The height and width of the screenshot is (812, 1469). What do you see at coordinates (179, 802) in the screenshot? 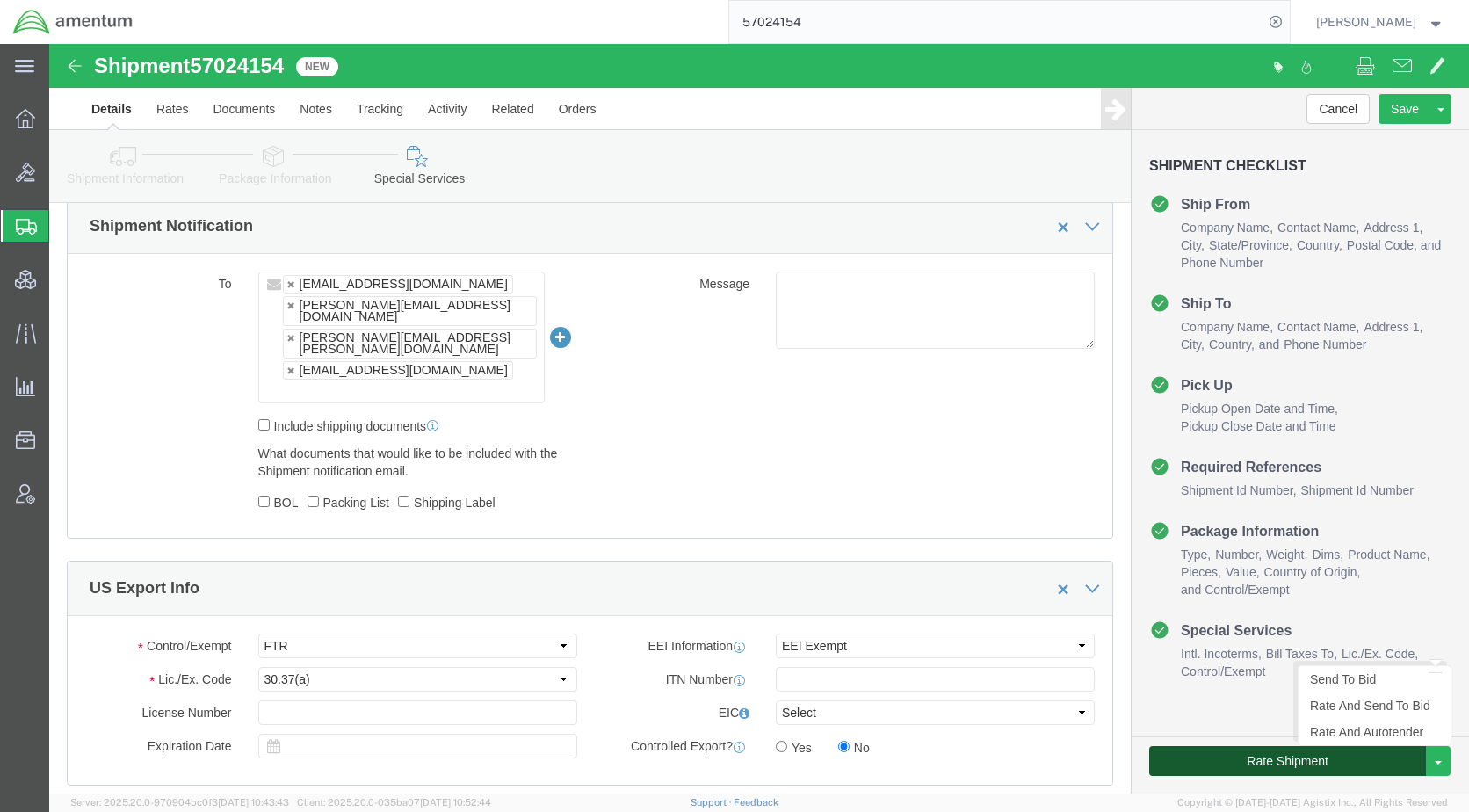
I see `span: Server: 2025.20.0-970904bc0f3` at bounding box center [179, 802].